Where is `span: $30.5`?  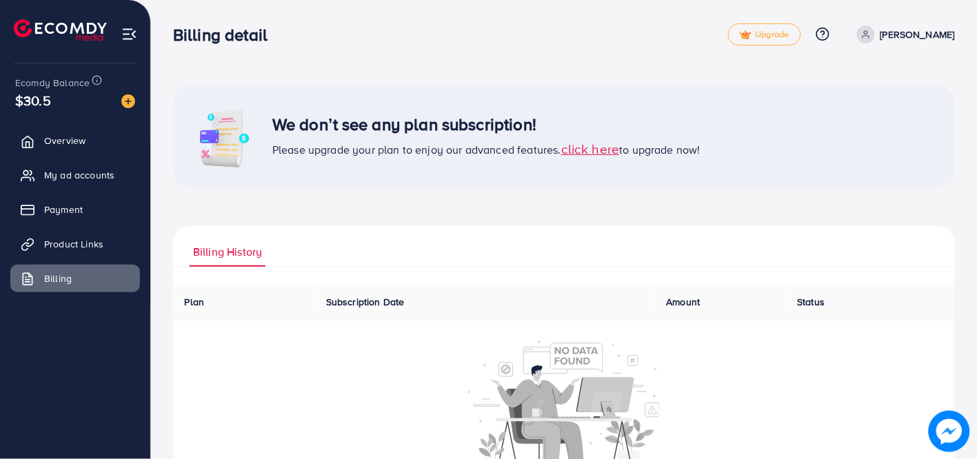 span: $30.5 is located at coordinates (33, 100).